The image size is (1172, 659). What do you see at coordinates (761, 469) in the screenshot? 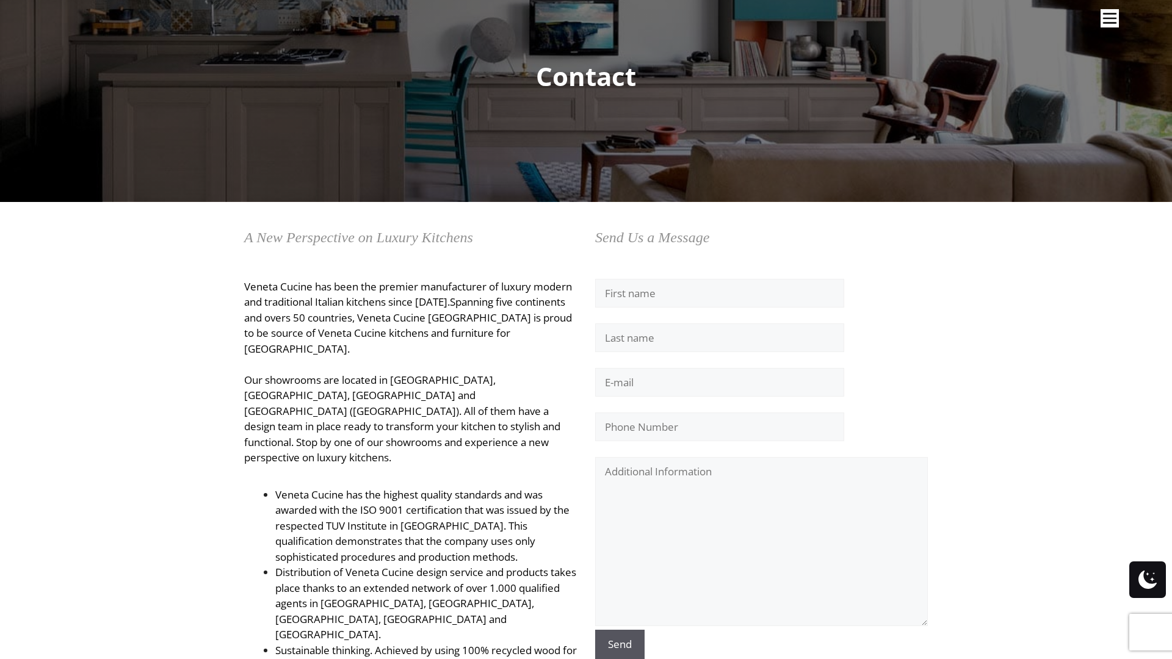
I see `form: Contact form` at bounding box center [761, 469].